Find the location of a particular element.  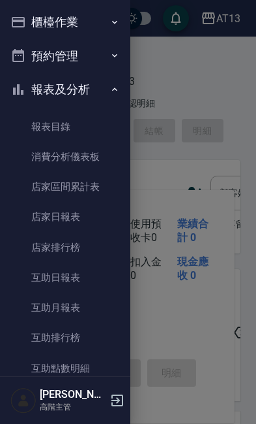

a: 消費分析儀表板 is located at coordinates (65, 157).